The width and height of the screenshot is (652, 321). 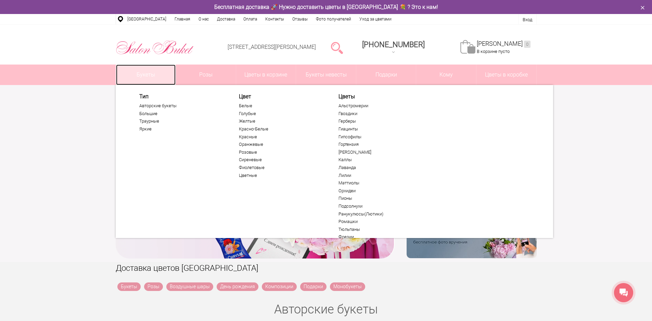 I want to click on span: Цвет, so click(x=281, y=96).